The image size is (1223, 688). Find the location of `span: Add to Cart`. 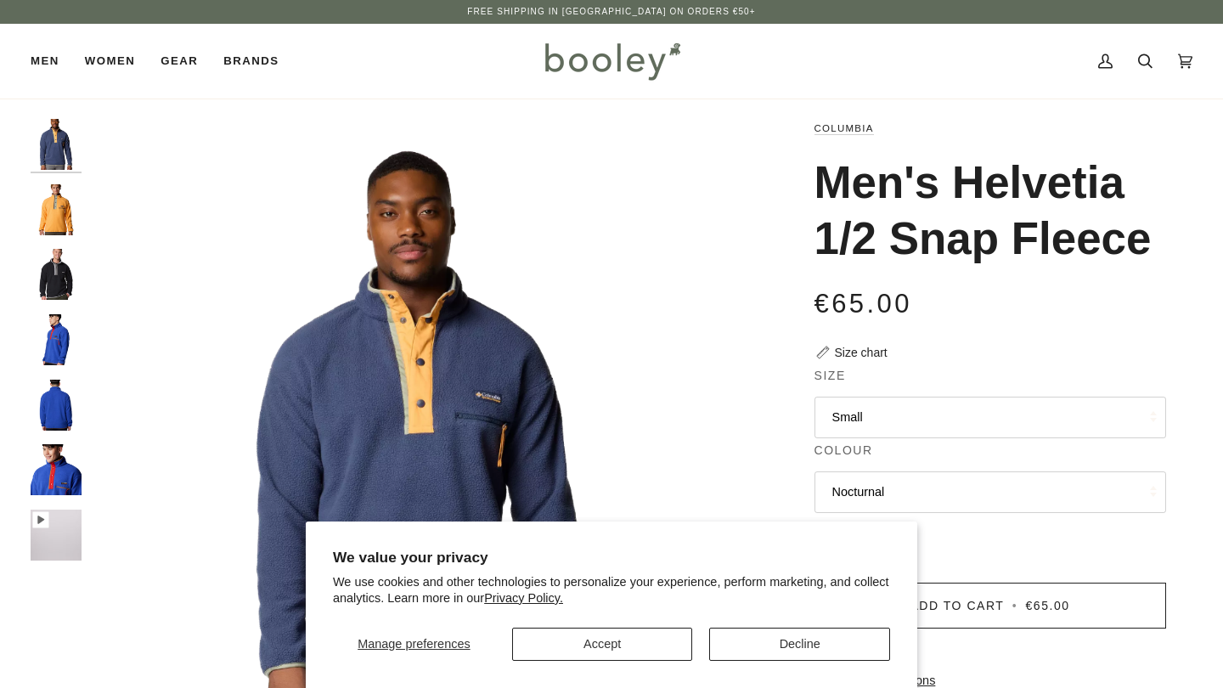

span: Add to Cart is located at coordinates (957, 606).